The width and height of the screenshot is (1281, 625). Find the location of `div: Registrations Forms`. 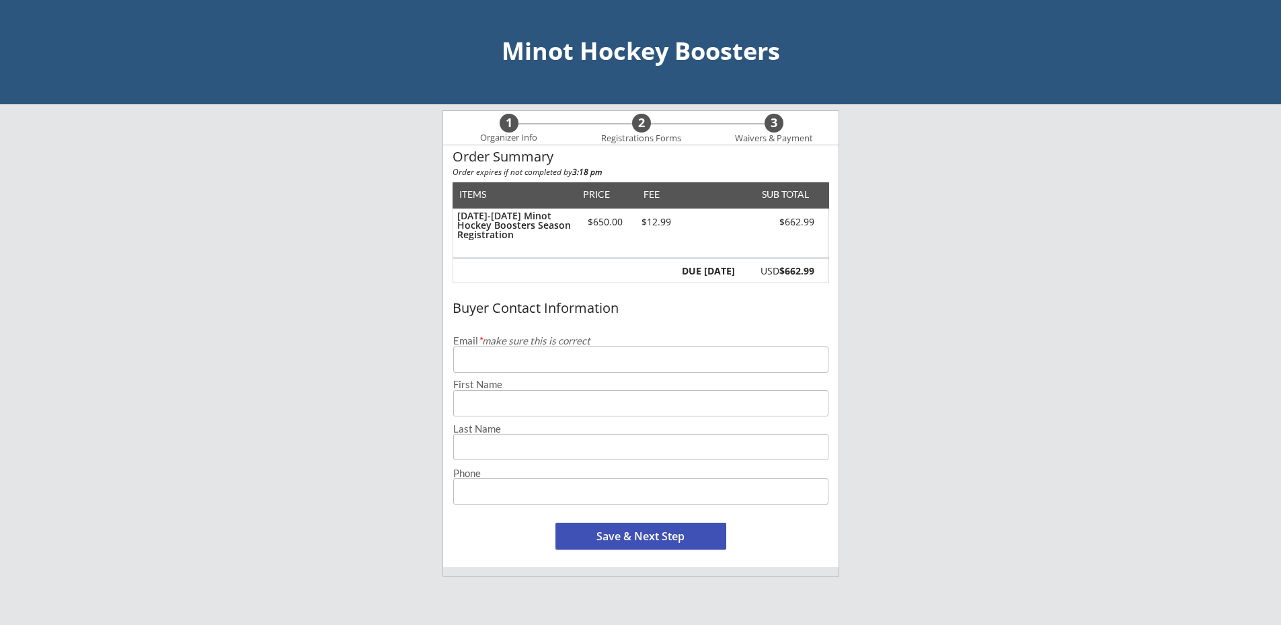

div: Registrations Forms is located at coordinates (642, 139).